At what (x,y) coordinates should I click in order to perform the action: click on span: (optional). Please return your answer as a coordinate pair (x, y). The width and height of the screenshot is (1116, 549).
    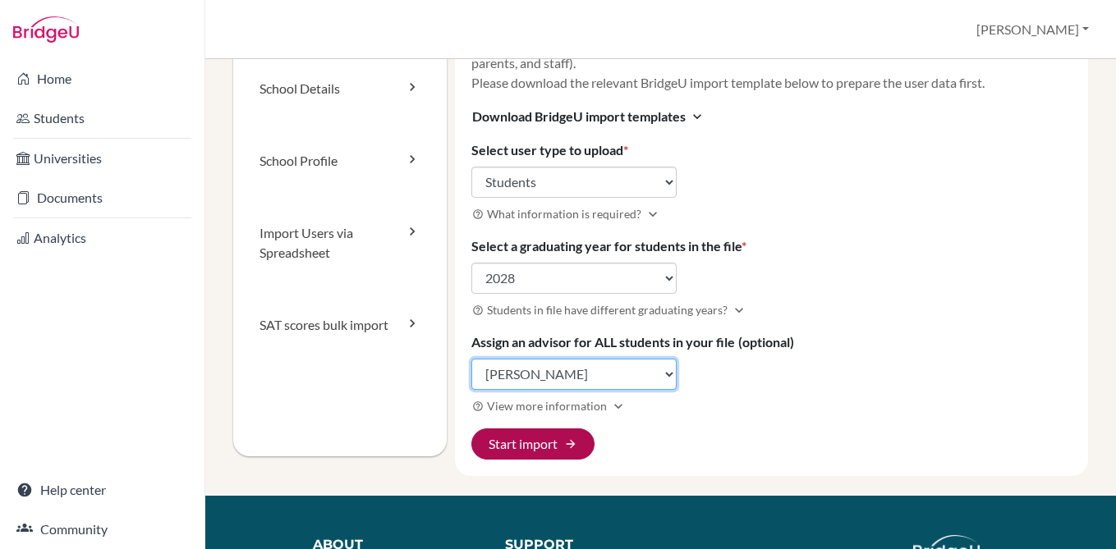
    Looking at the image, I should click on (766, 342).